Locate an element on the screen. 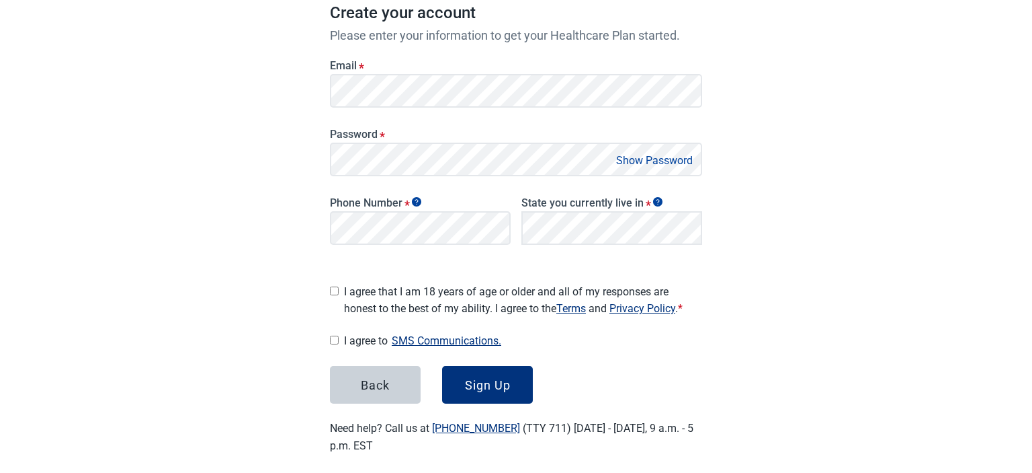  span: I agree to is located at coordinates (523, 340).